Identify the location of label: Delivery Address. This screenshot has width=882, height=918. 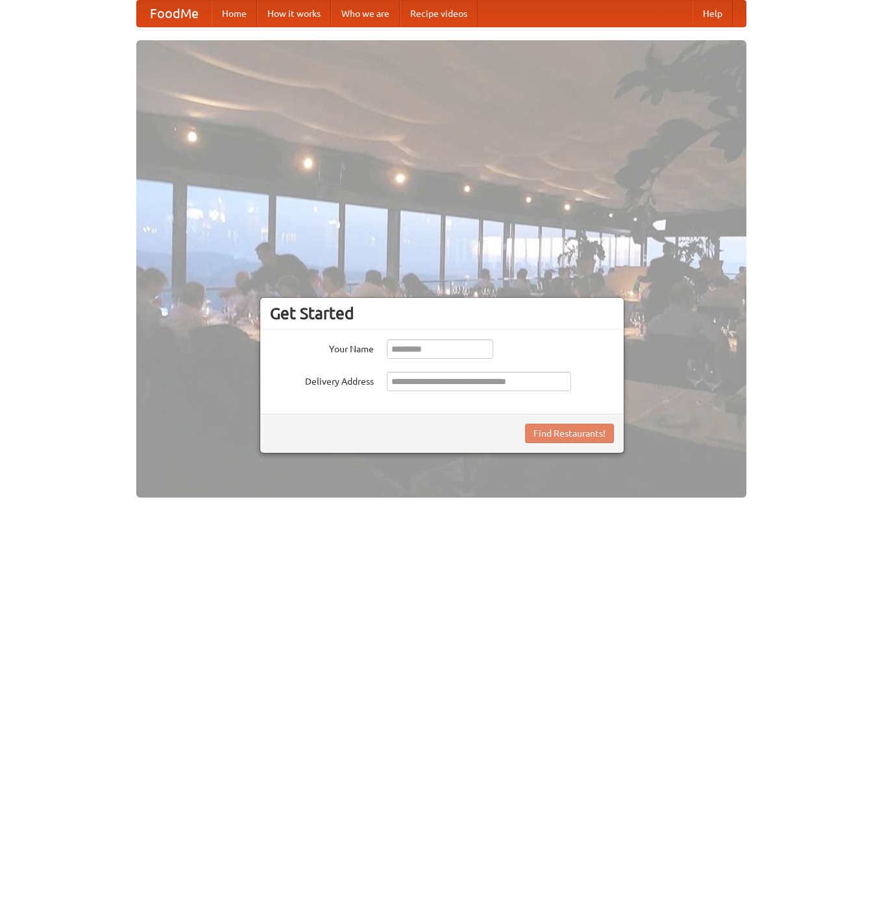
(322, 380).